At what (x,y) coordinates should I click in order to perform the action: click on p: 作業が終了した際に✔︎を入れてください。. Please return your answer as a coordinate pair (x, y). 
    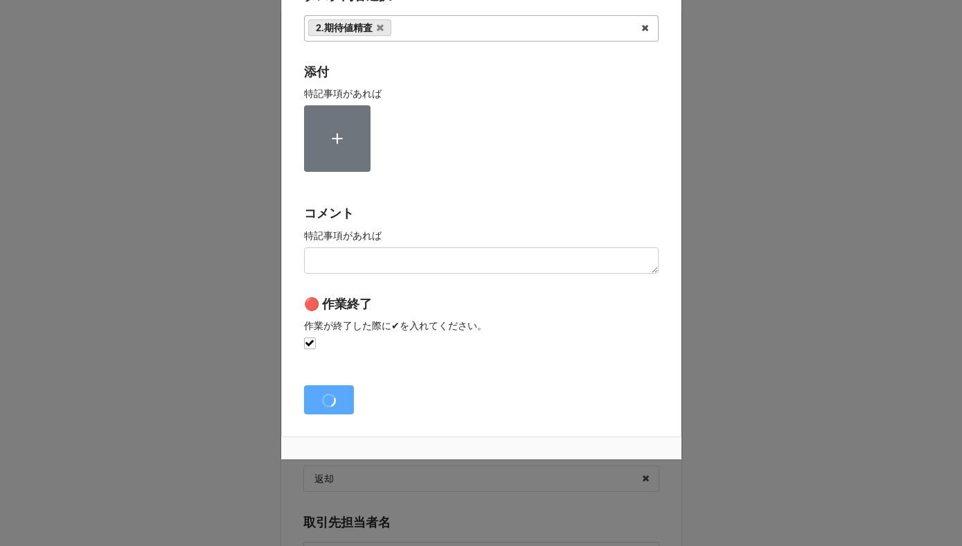
    Looking at the image, I should click on (481, 325).